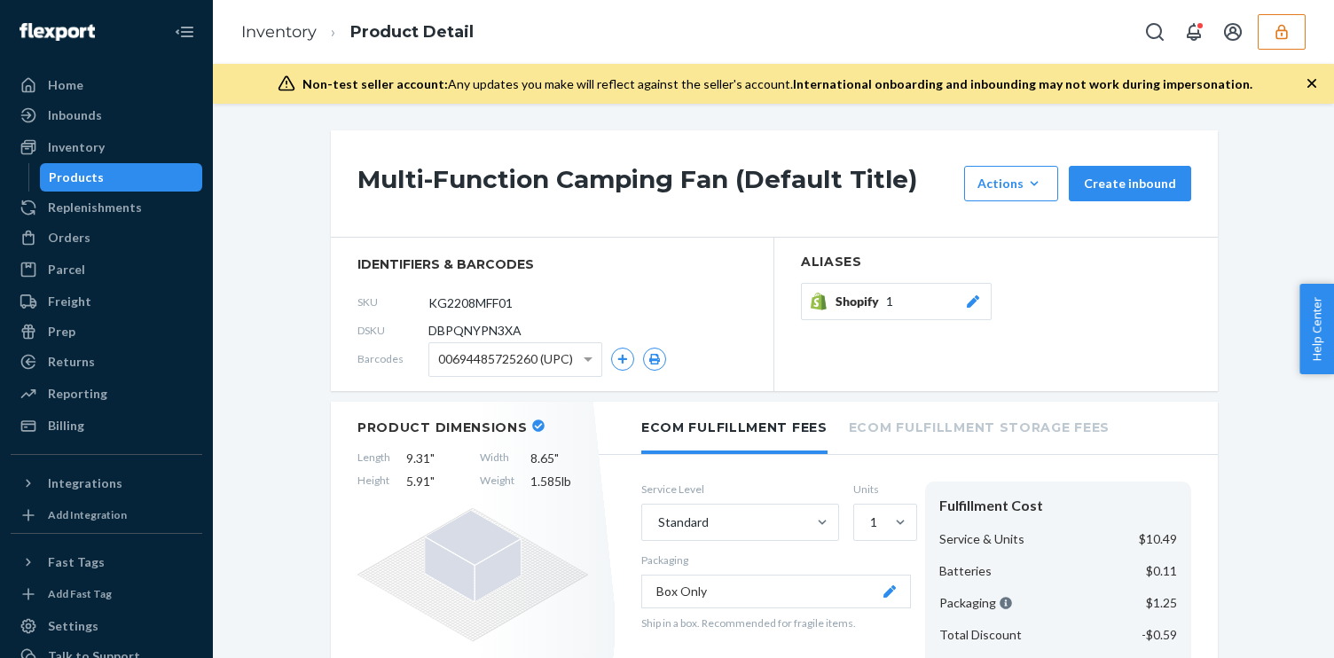  I want to click on span: SKU, so click(393, 301).